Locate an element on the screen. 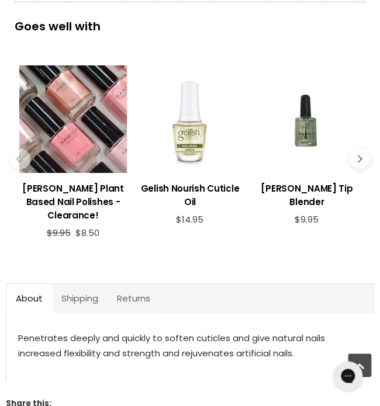 The image size is (380, 406). div: Penetrates deeply and quickly to soften cuticles and give natural nails increased flexibility and... is located at coordinates (190, 353).